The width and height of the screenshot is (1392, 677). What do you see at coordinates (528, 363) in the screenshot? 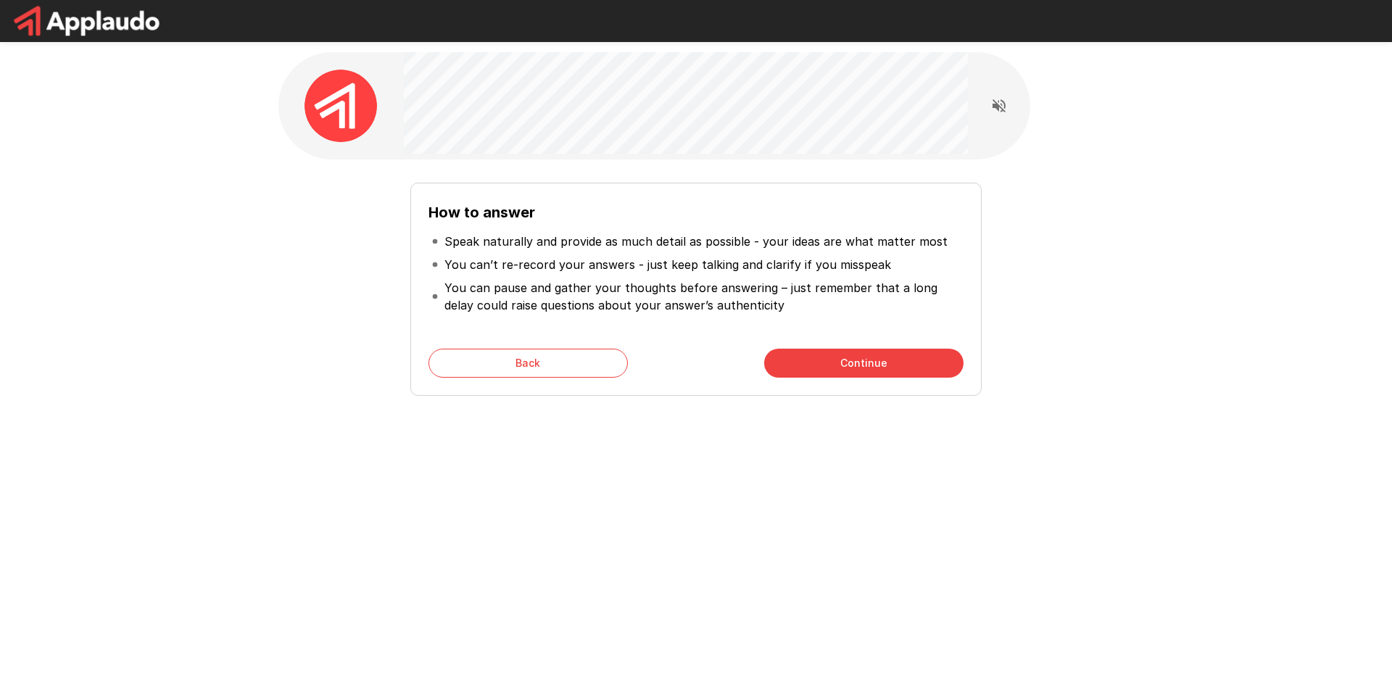
I see `button: Back` at bounding box center [528, 363].